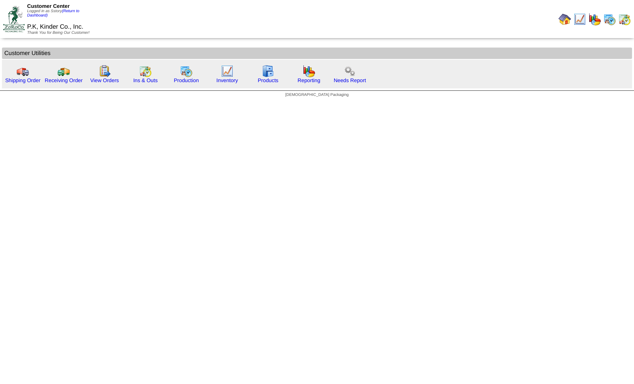 Image resolution: width=634 pixels, height=384 pixels. I want to click on span: Logged in as Sstory, so click(53, 13).